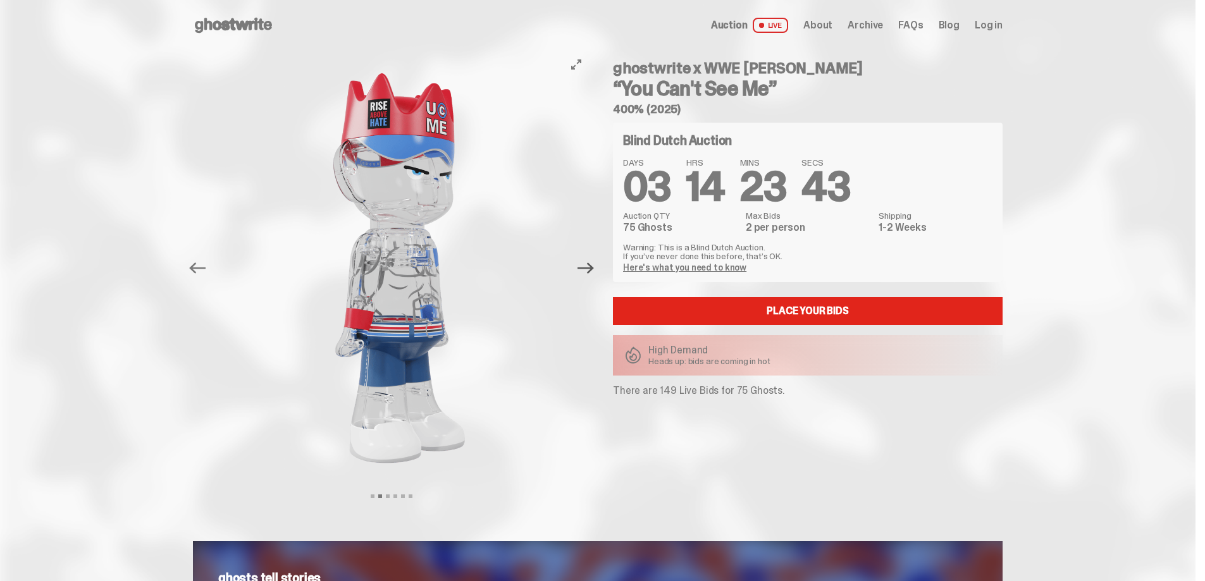 This screenshot has width=1205, height=581. What do you see at coordinates (680, 228) in the screenshot?
I see `dd: 75 Ghosts` at bounding box center [680, 228].